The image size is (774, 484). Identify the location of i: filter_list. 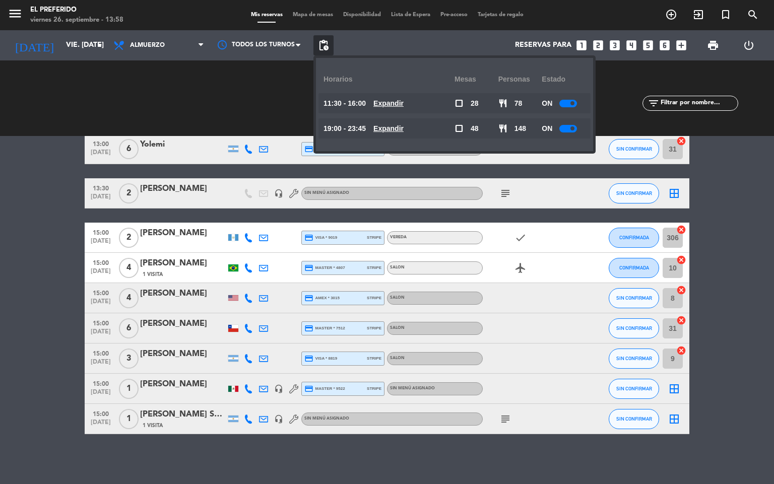
(654, 103).